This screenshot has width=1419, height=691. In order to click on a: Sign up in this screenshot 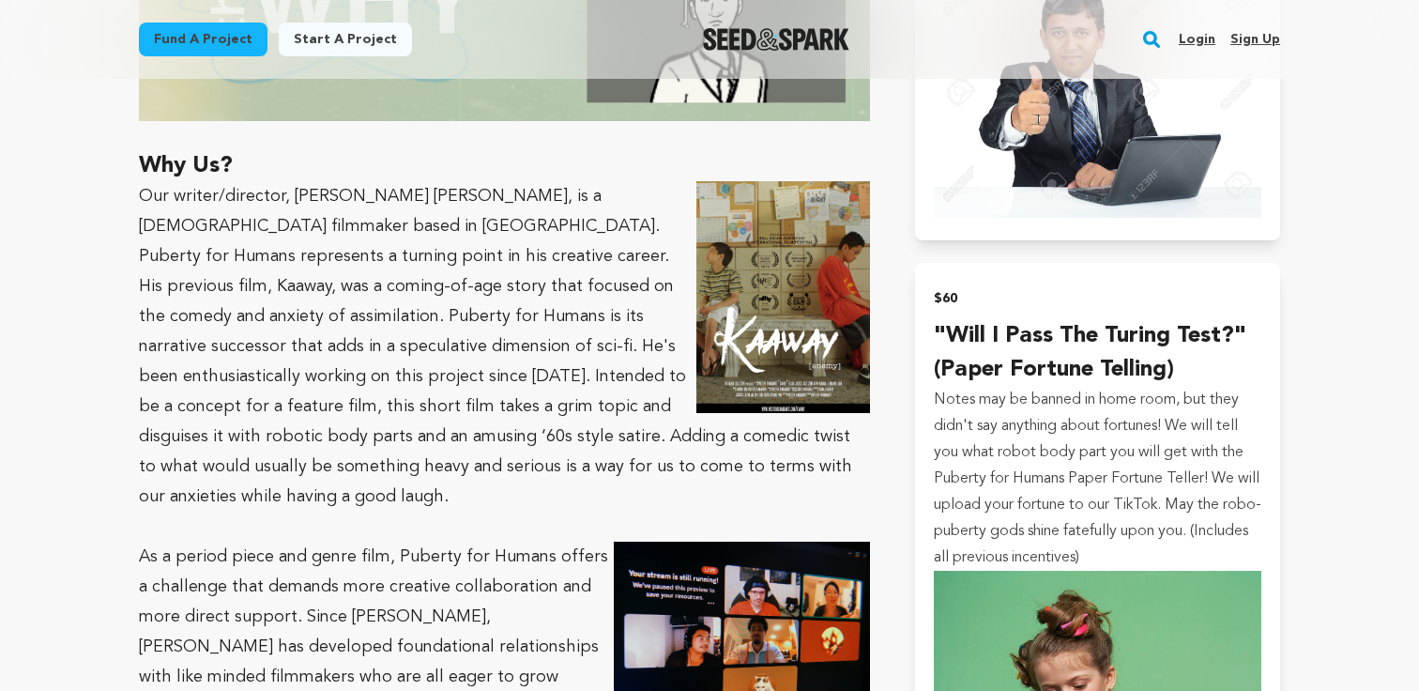, I will do `click(1255, 39)`.